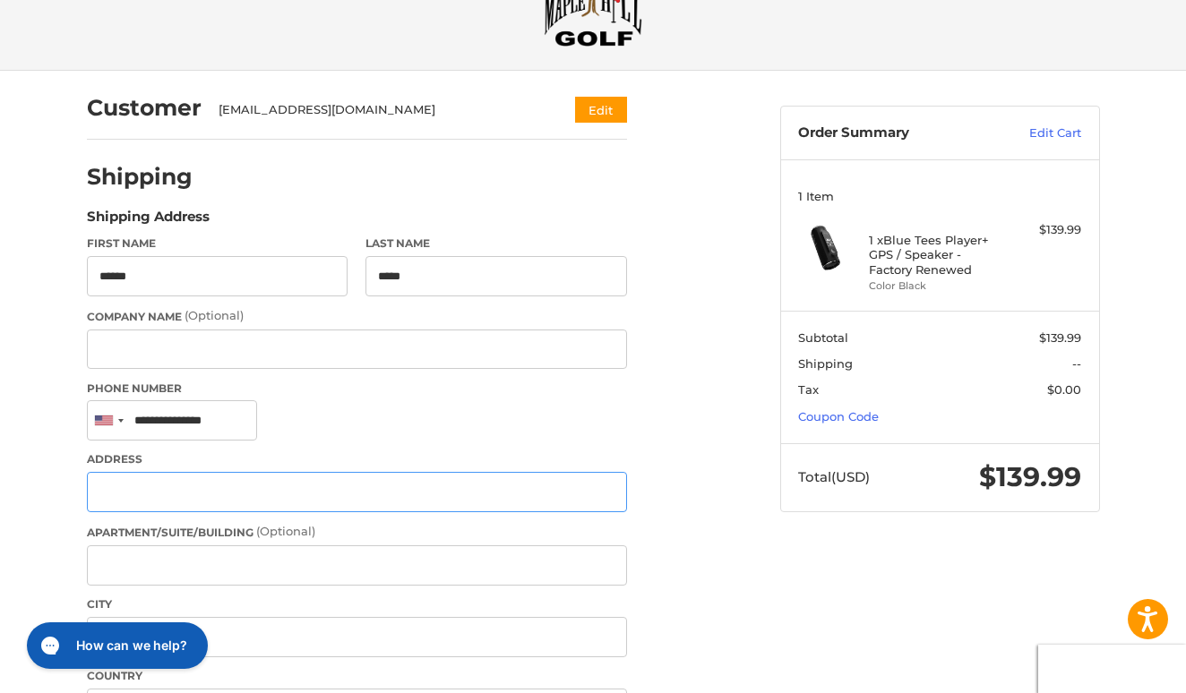  I want to click on label: First Name, so click(218, 244).